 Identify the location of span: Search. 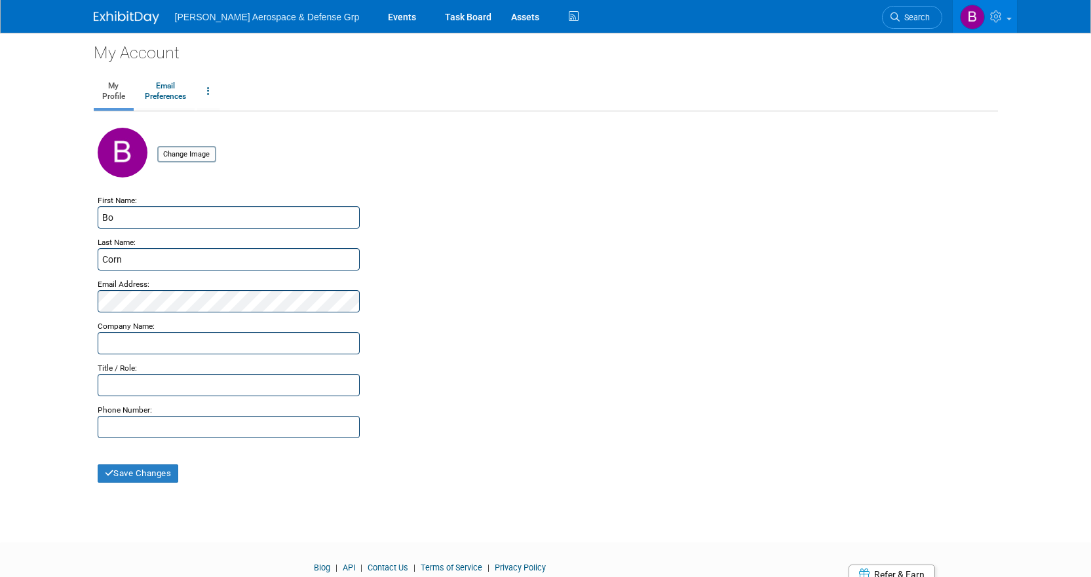
(915, 17).